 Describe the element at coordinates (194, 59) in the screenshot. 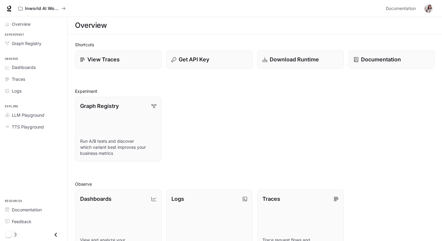

I see `p: Get API Key` at that location.